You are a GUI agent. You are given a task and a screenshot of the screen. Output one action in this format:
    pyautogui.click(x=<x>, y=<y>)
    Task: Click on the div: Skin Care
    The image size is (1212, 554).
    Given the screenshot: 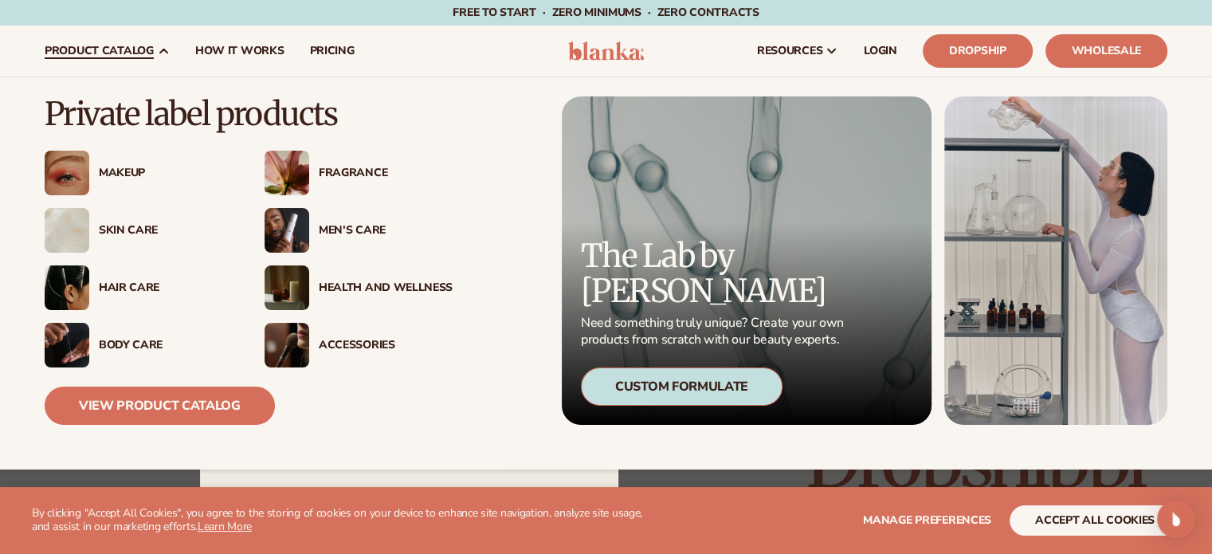 What is the action you would take?
    pyautogui.click(x=166, y=230)
    